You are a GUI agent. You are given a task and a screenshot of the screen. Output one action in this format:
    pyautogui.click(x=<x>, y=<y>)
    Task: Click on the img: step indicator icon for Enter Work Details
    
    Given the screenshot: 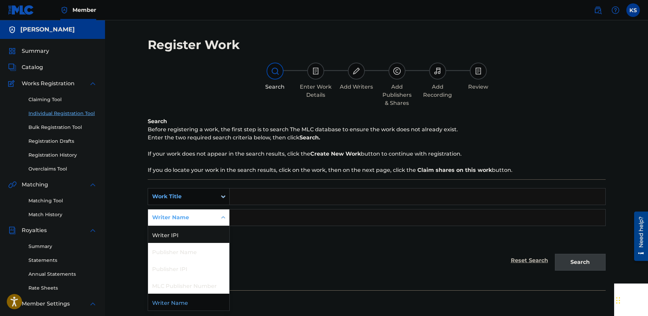 What is the action you would take?
    pyautogui.click(x=316, y=71)
    